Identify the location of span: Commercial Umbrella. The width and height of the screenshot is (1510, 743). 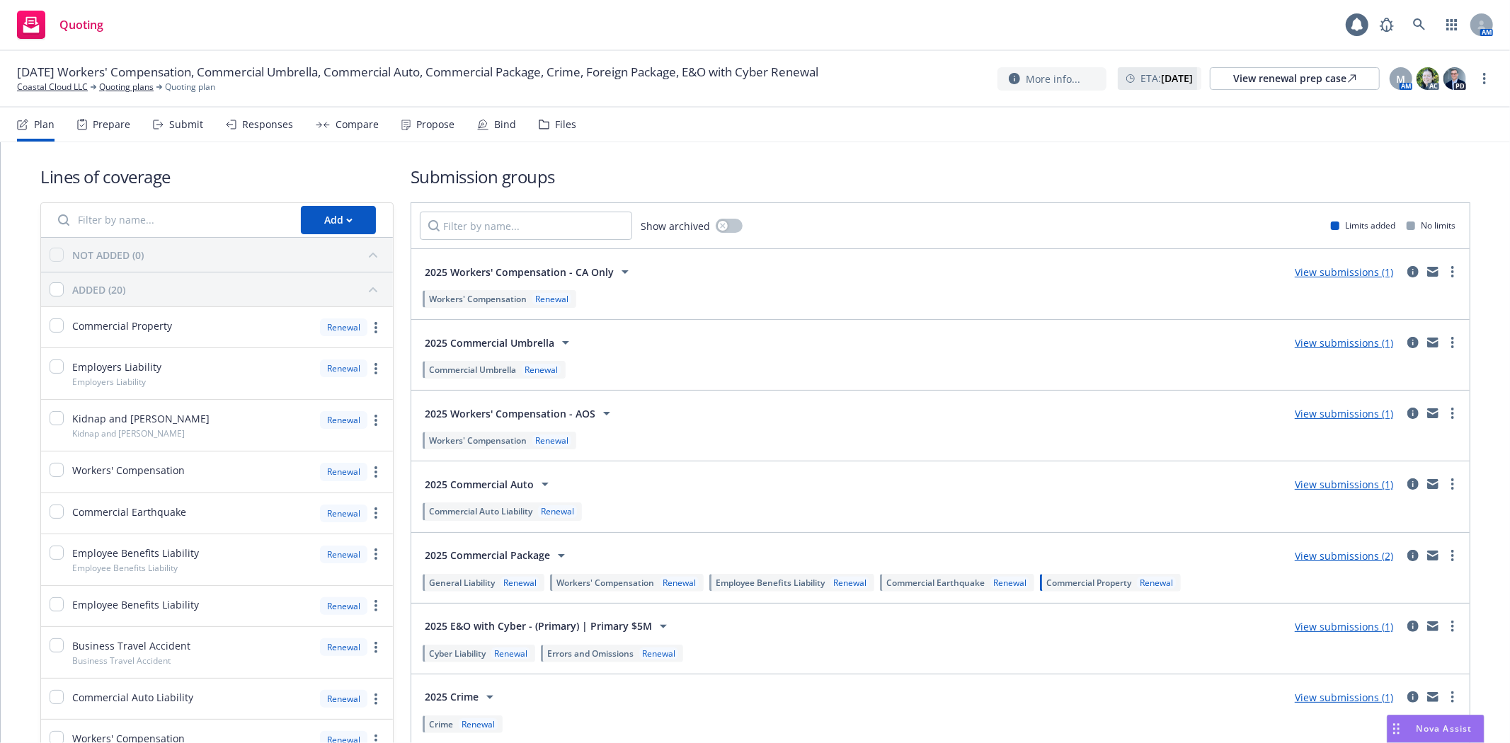
(472, 370).